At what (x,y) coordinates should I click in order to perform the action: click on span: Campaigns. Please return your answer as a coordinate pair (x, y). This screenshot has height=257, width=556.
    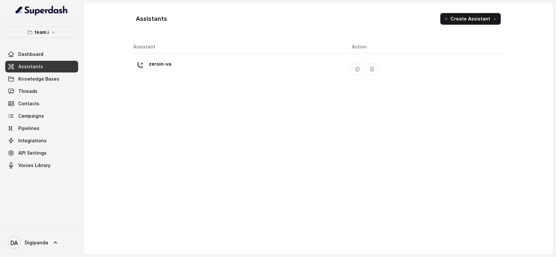
    Looking at the image, I should click on (31, 116).